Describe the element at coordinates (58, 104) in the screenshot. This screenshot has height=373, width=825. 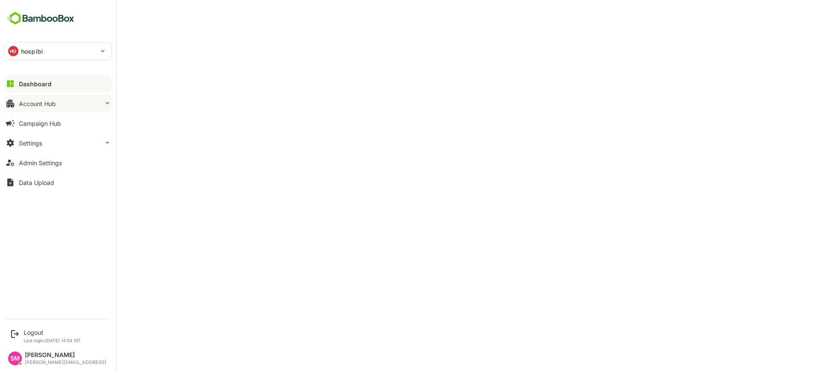
I see `button: Account Hub` at that location.